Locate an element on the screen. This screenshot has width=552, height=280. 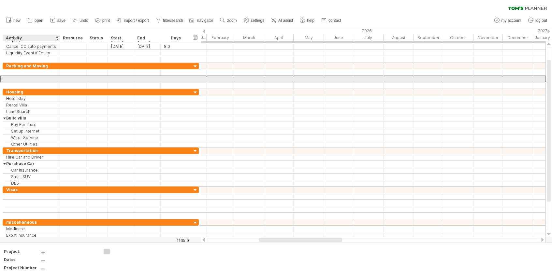
div: Build villa is located at coordinates (31, 118).